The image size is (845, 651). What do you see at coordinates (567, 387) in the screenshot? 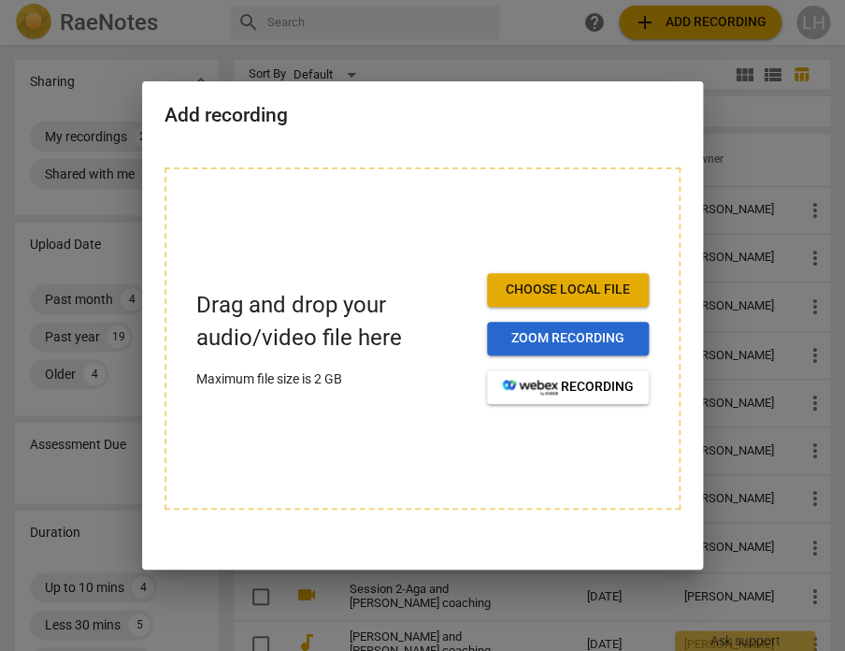
I see `button: recording` at bounding box center [567, 387].